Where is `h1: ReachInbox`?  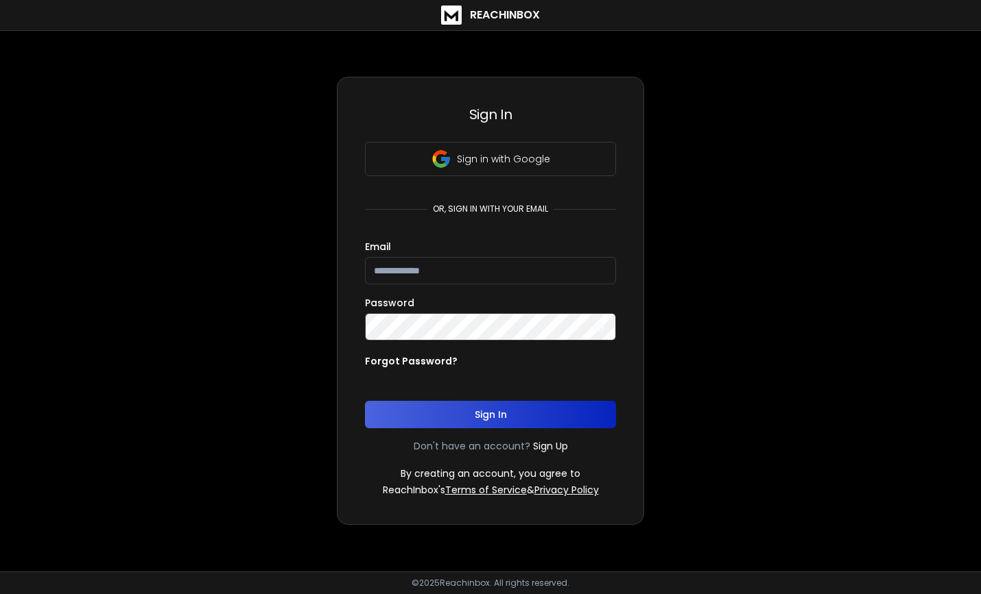 h1: ReachInbox is located at coordinates (505, 15).